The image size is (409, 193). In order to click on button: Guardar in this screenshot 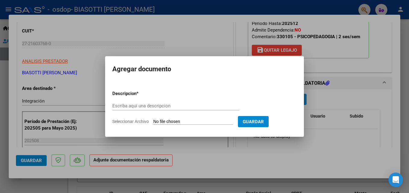, I will do `click(253, 122)`.